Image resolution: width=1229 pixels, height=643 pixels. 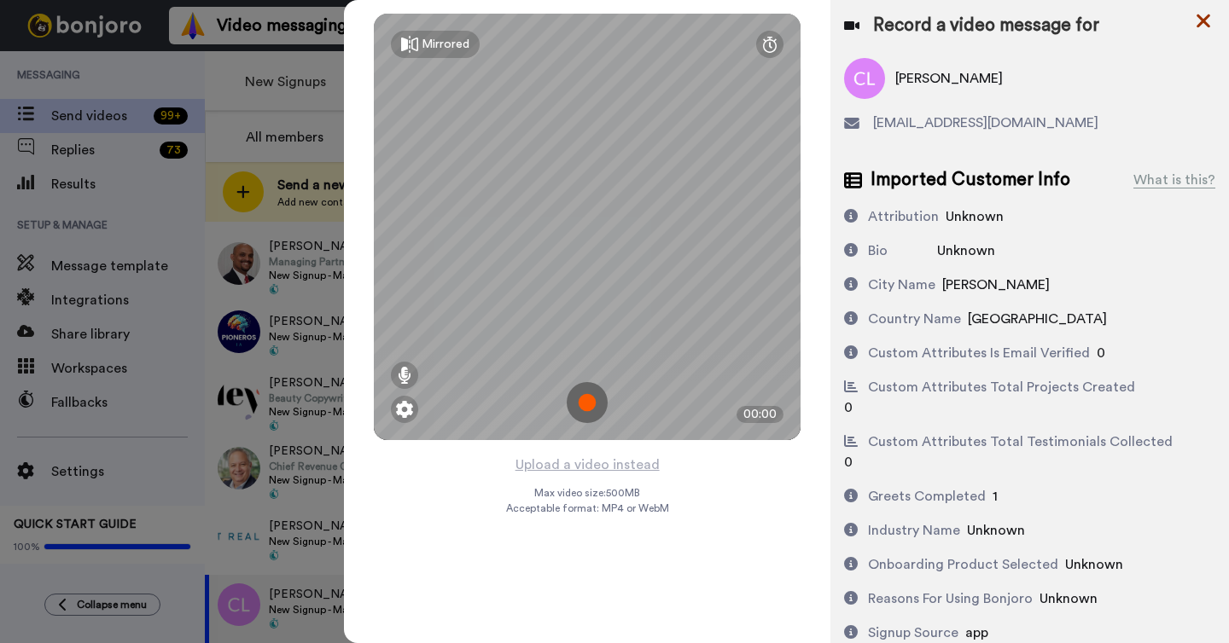 What do you see at coordinates (587, 493) in the screenshot?
I see `span: Max video size: 500 MB` at bounding box center [587, 493].